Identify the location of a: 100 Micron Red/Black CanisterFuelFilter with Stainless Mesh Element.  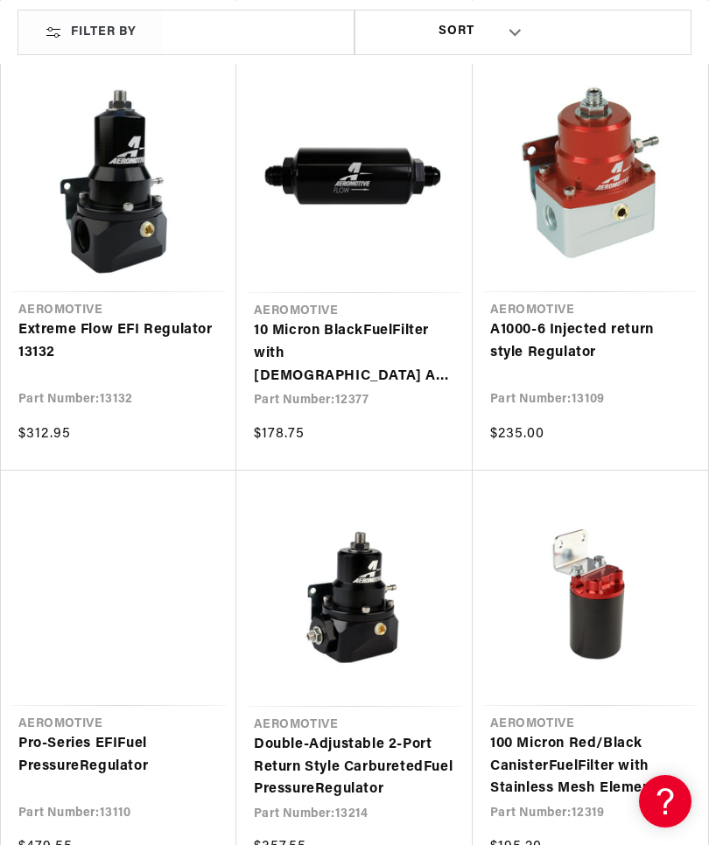
(590, 766).